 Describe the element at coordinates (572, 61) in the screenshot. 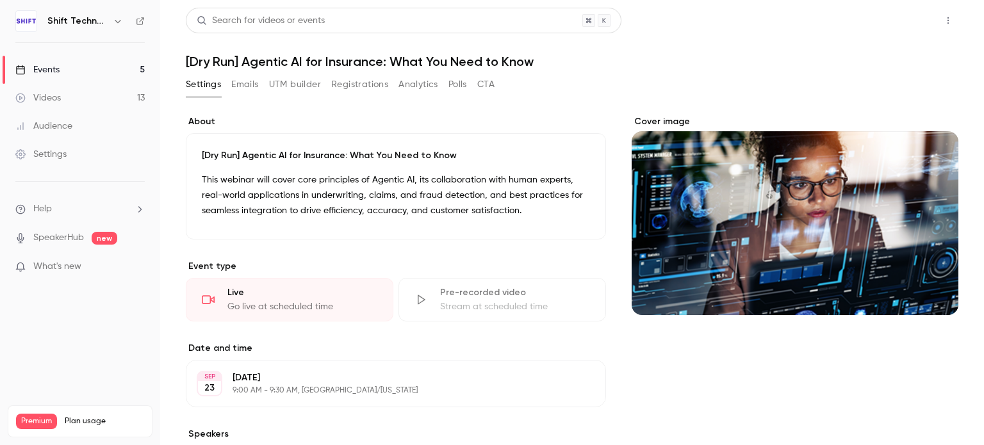

I see `h1: [Dry Run] Agentic AI for Insurance: What You Need to Know` at that location.